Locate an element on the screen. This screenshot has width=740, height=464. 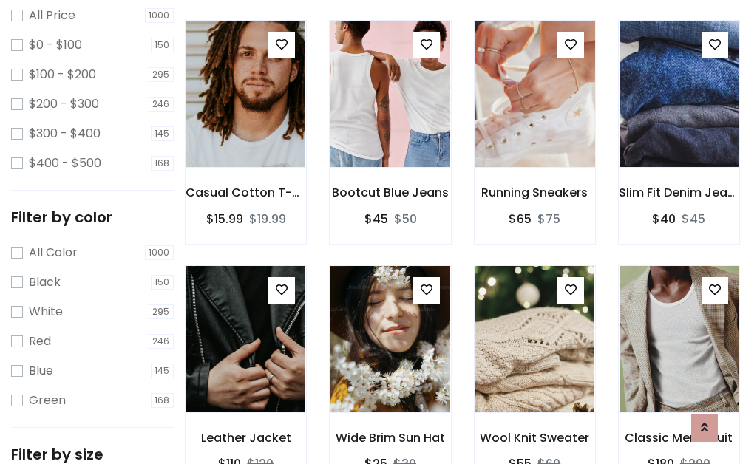
label: Black is located at coordinates (44, 282).